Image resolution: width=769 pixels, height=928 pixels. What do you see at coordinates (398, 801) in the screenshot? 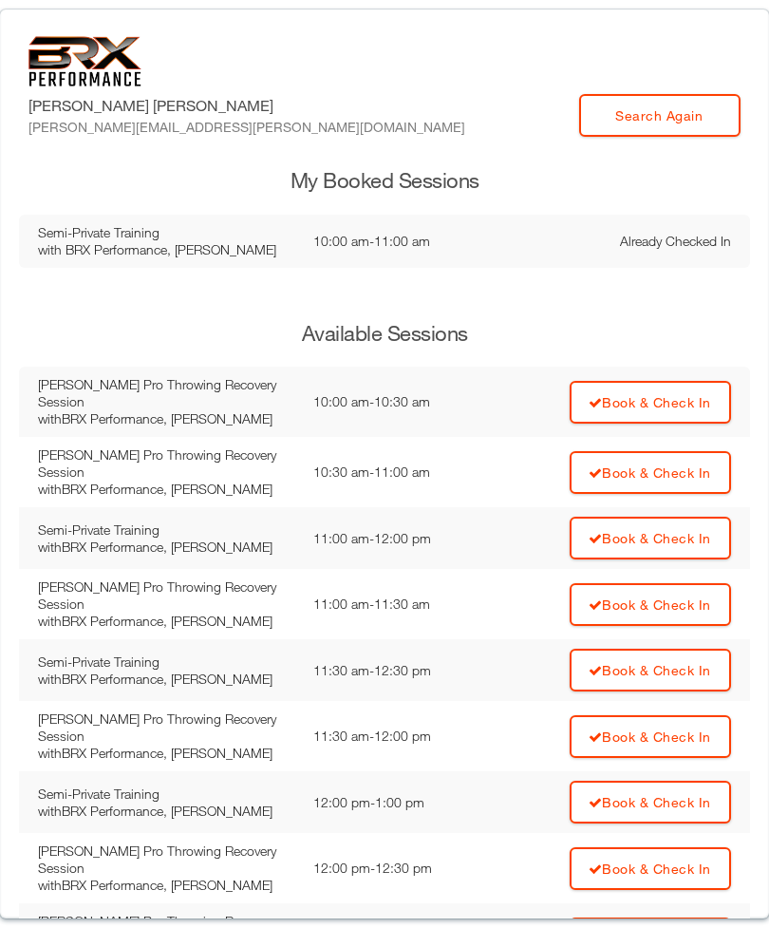
I see `td: 12:00 pm - 1:00 pm` at bounding box center [398, 801].